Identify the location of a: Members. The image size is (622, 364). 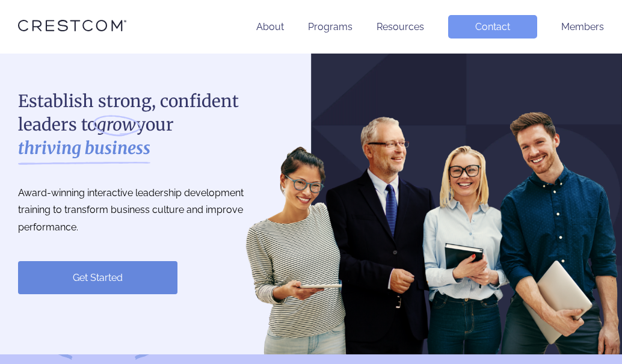
(583, 26).